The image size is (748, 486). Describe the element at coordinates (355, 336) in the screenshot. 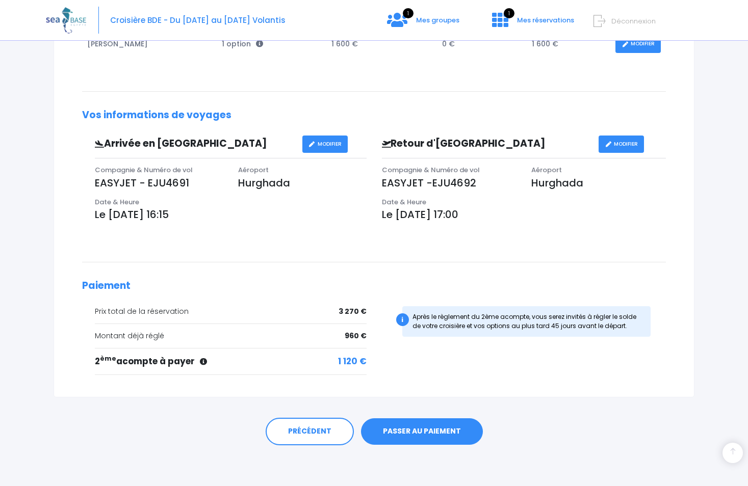

I see `span: 960 €` at that location.